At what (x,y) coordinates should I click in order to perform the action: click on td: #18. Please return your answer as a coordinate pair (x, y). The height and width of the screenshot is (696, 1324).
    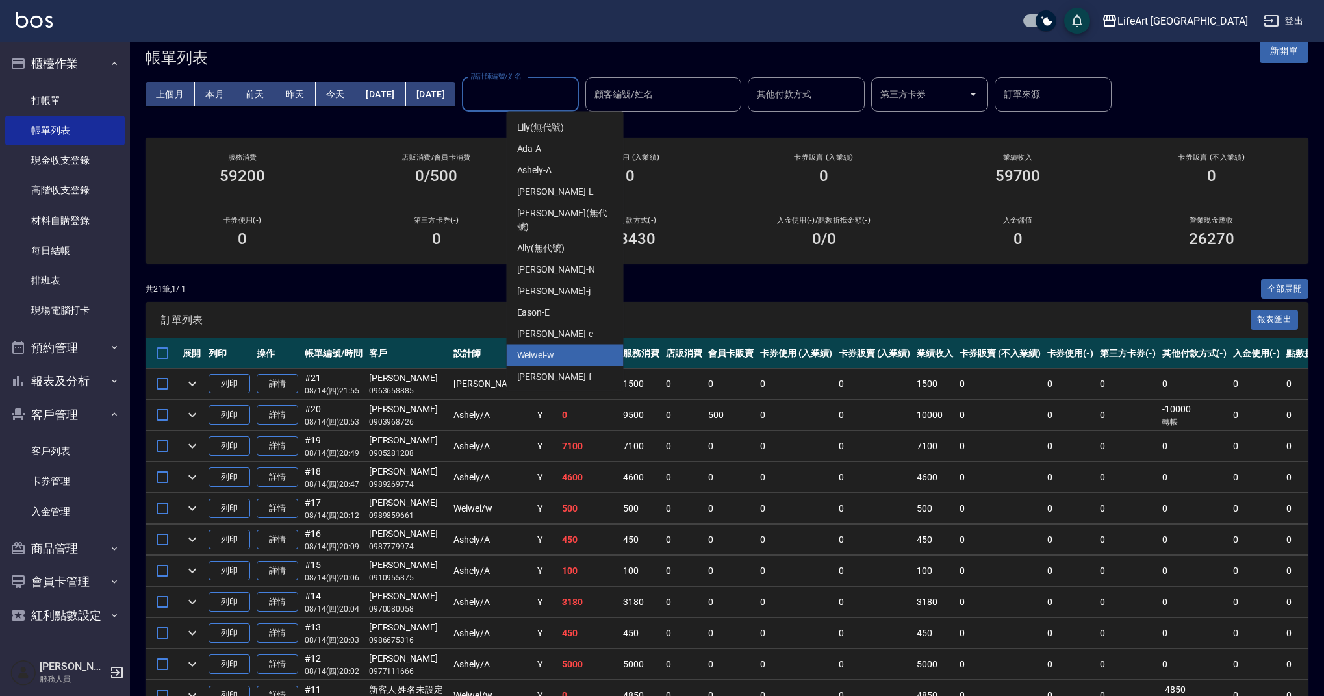
    Looking at the image, I should click on (333, 478).